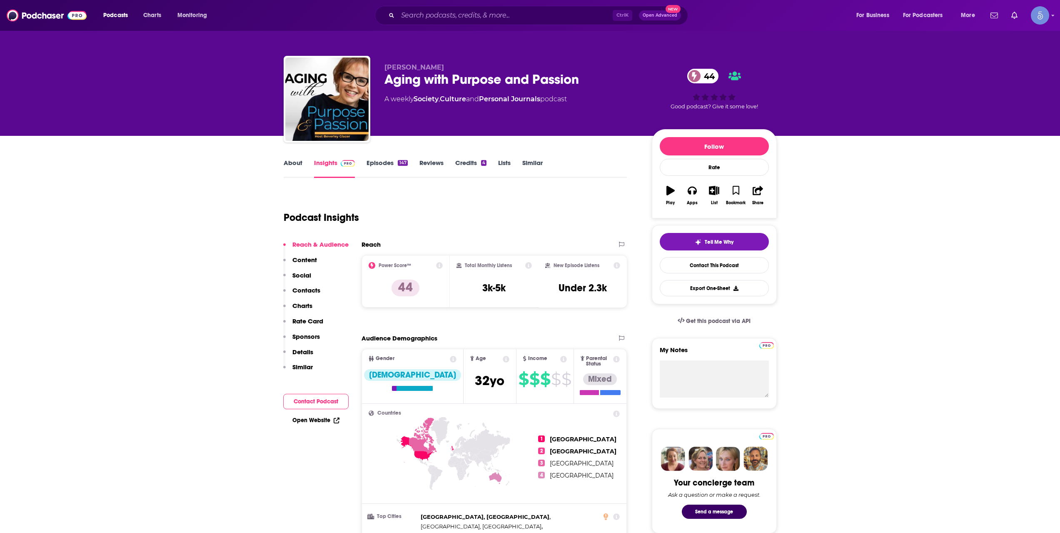  What do you see at coordinates (714, 321) in the screenshot?
I see `a: Get this podcast via API` at bounding box center [714, 321].